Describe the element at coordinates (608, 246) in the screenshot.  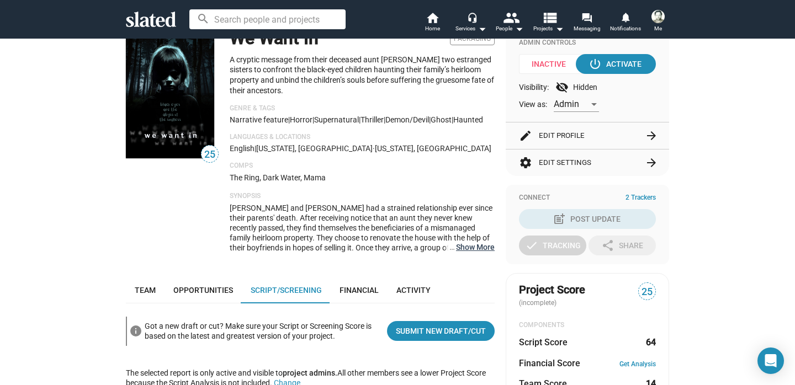
I see `mat-icon: share` at that location.